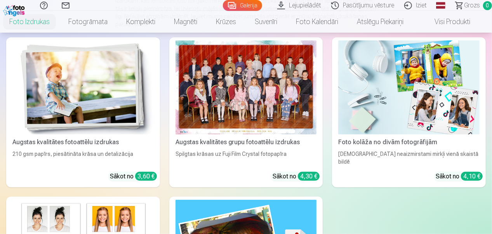 This screenshot has width=492, height=234. What do you see at coordinates (141, 22) in the screenshot?
I see `a: Komplekti` at bounding box center [141, 22].